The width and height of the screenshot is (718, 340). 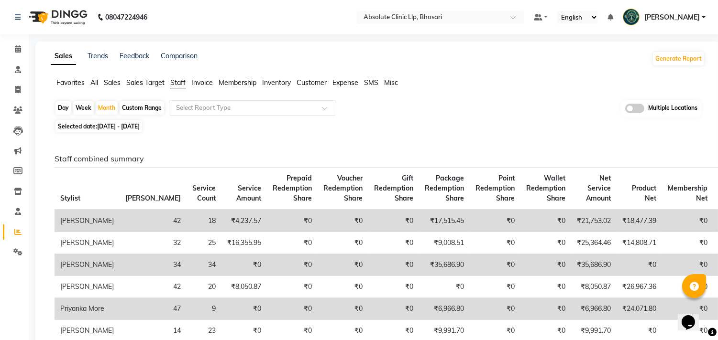 I want to click on span: Customer, so click(x=311, y=83).